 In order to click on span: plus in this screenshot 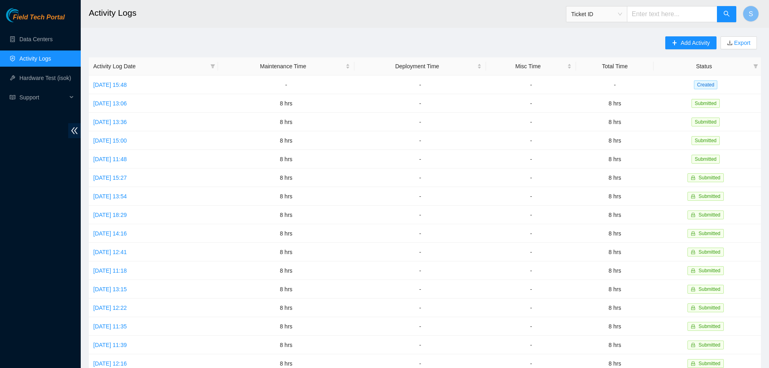, I will do `click(675, 43)`.